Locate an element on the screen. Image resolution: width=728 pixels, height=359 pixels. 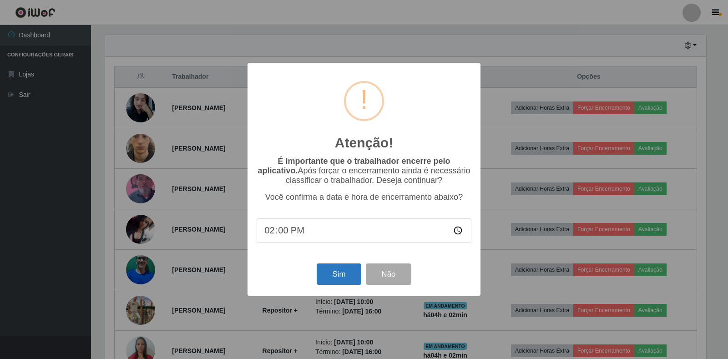
p: Você confirma a data e hora de encerramento abaixo? is located at coordinates (364, 197).